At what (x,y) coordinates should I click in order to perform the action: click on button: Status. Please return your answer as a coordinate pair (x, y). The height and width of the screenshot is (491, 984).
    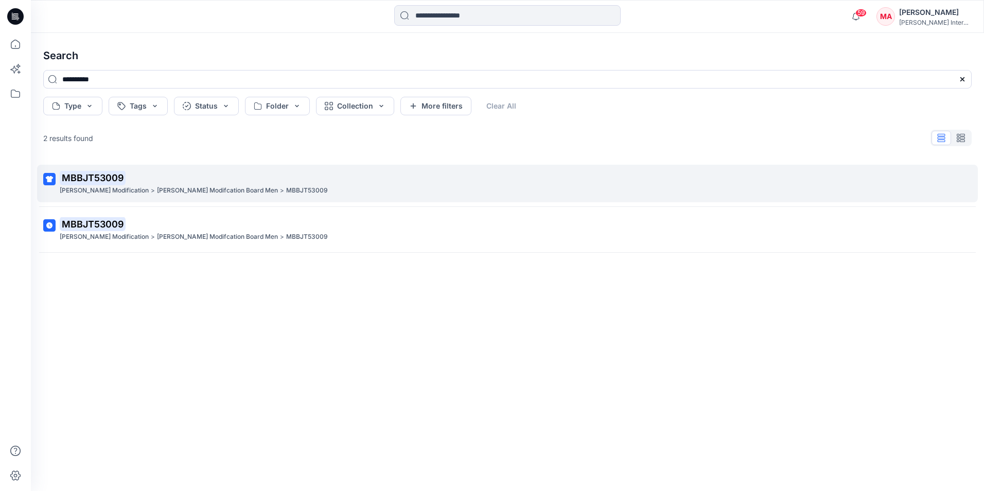
    Looking at the image, I should click on (206, 106).